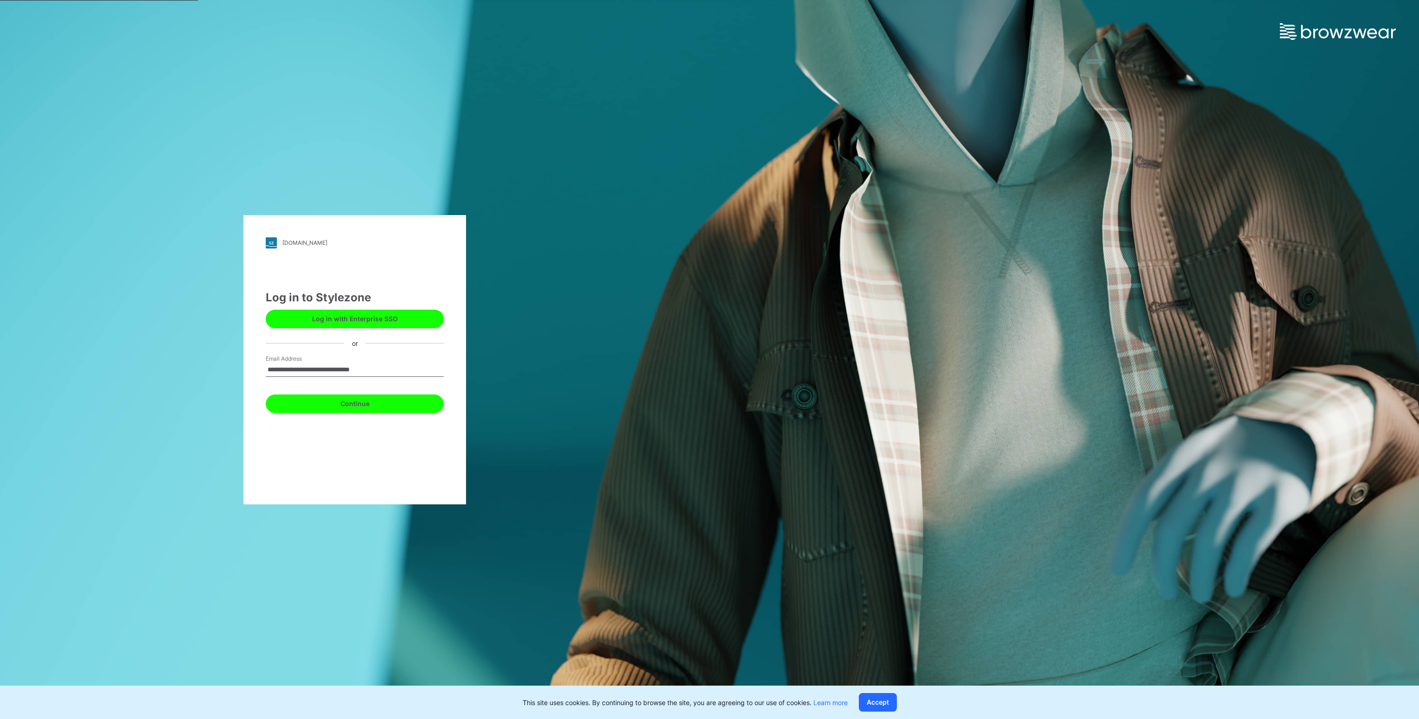 Image resolution: width=1419 pixels, height=719 pixels. I want to click on a: Learn more, so click(831, 703).